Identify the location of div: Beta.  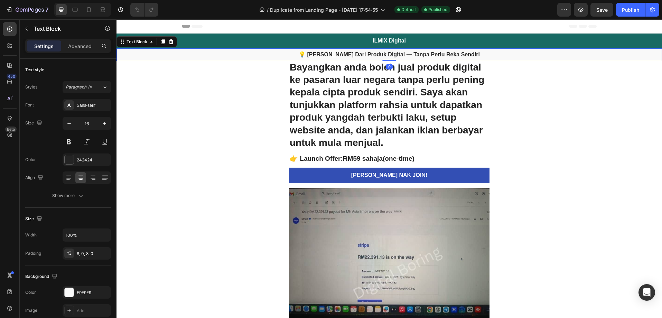
(11, 129).